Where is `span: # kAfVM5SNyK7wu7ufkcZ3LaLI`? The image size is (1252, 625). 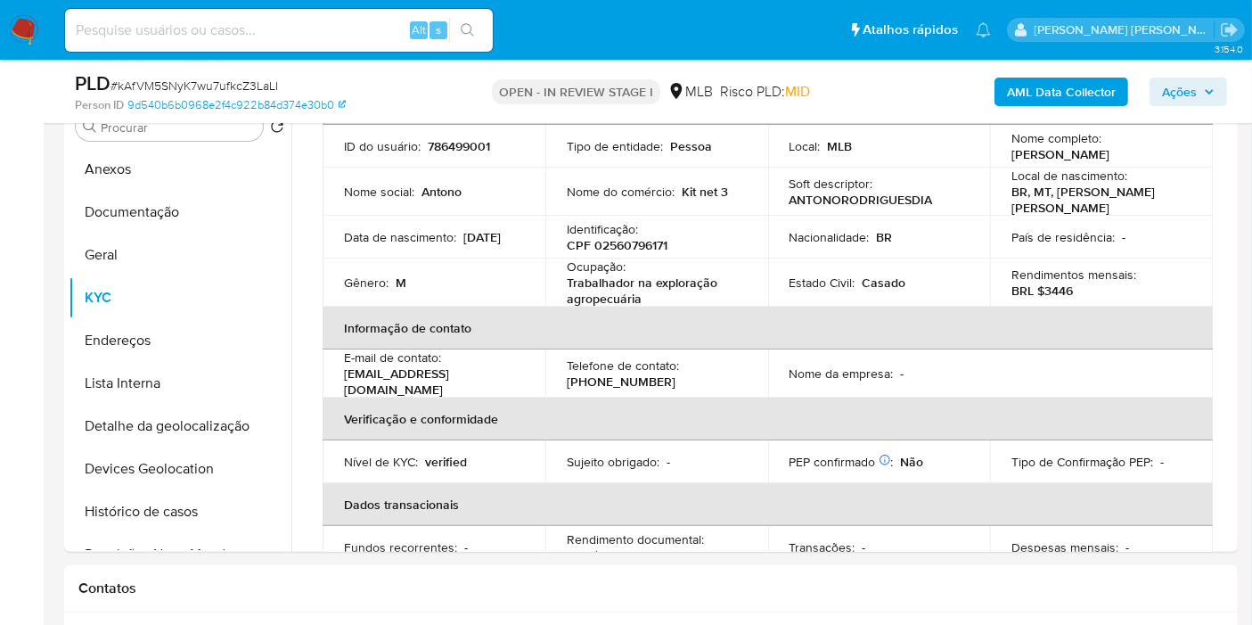 span: # kAfVM5SNyK7wu7ufkcZ3LaLI is located at coordinates (194, 86).